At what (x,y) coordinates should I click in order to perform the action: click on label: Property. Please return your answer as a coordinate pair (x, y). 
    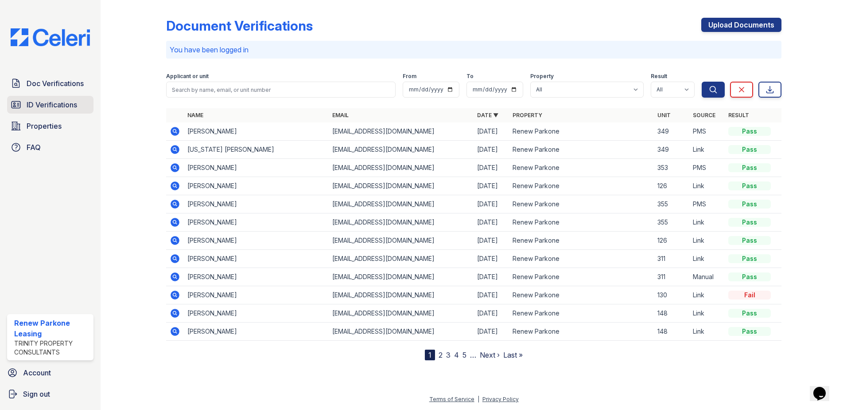
    Looking at the image, I should click on (542, 76).